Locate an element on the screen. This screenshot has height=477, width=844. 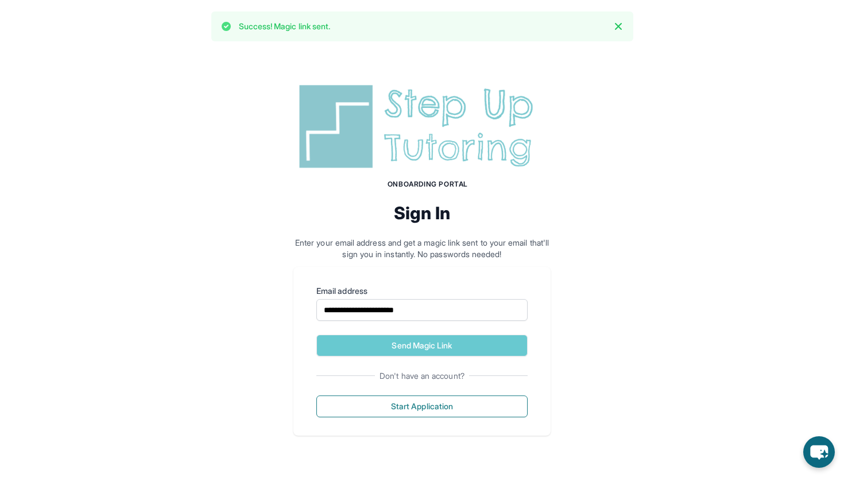
h1: Onboarding Portal is located at coordinates (428, 184).